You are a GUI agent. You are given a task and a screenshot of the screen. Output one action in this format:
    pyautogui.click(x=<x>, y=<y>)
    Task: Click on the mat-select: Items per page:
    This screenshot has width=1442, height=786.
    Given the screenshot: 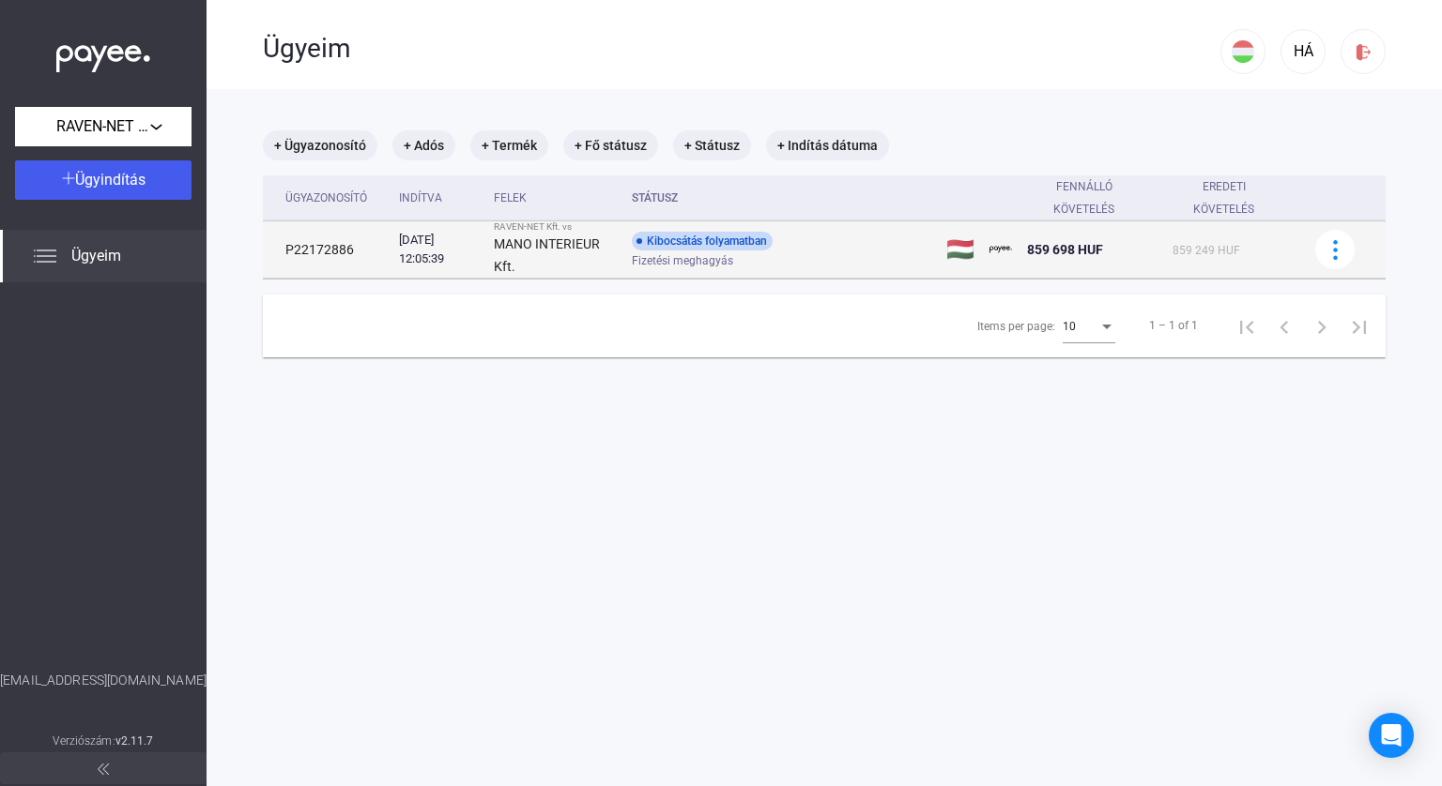 What is the action you would take?
    pyautogui.click(x=1089, y=326)
    